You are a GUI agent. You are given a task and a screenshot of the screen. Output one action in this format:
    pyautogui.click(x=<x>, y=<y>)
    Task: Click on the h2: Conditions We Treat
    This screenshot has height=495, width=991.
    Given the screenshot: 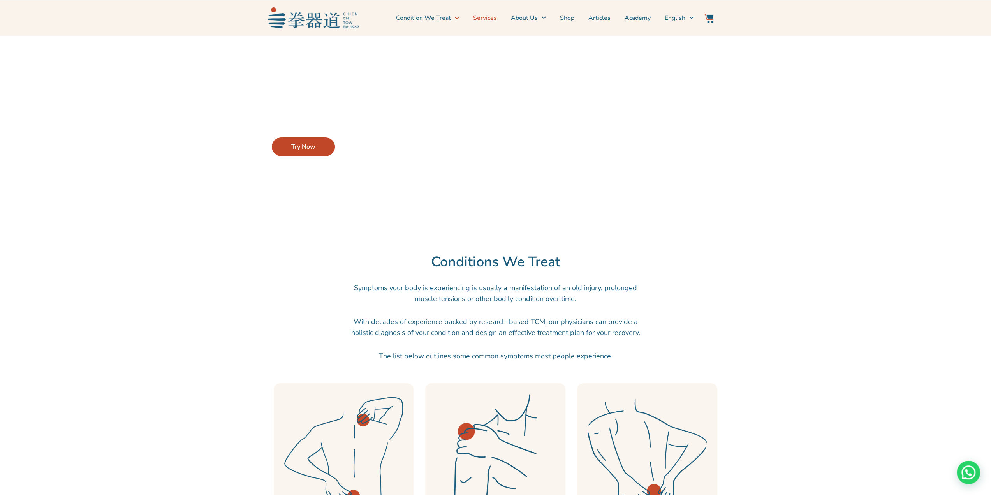 What is the action you would take?
    pyautogui.click(x=496, y=262)
    